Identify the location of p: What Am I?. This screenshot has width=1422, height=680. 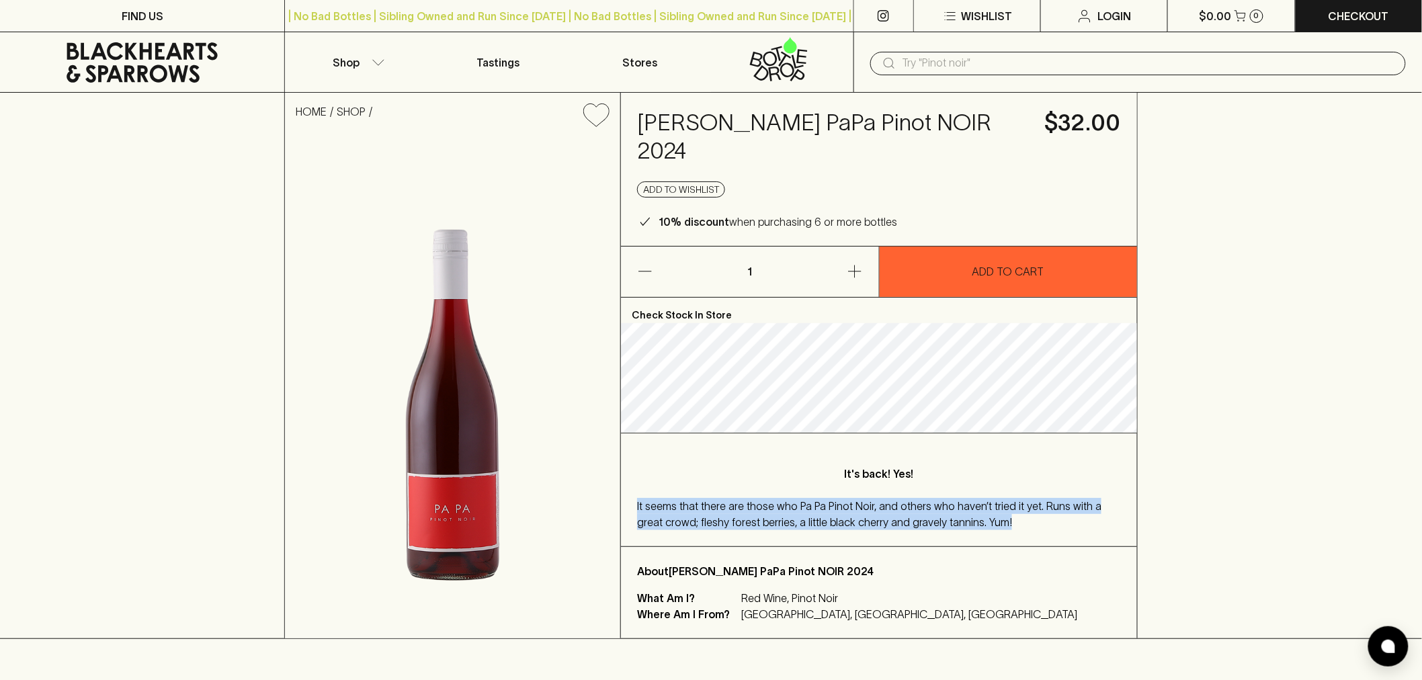
(688, 598).